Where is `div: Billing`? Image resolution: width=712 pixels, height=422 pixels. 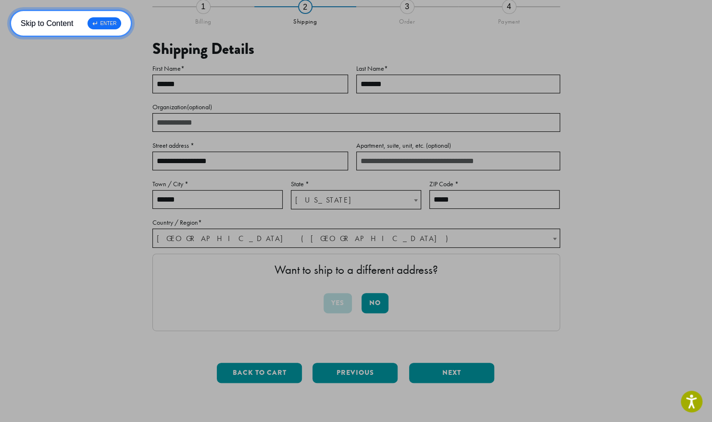
div: Billing is located at coordinates (203, 20).